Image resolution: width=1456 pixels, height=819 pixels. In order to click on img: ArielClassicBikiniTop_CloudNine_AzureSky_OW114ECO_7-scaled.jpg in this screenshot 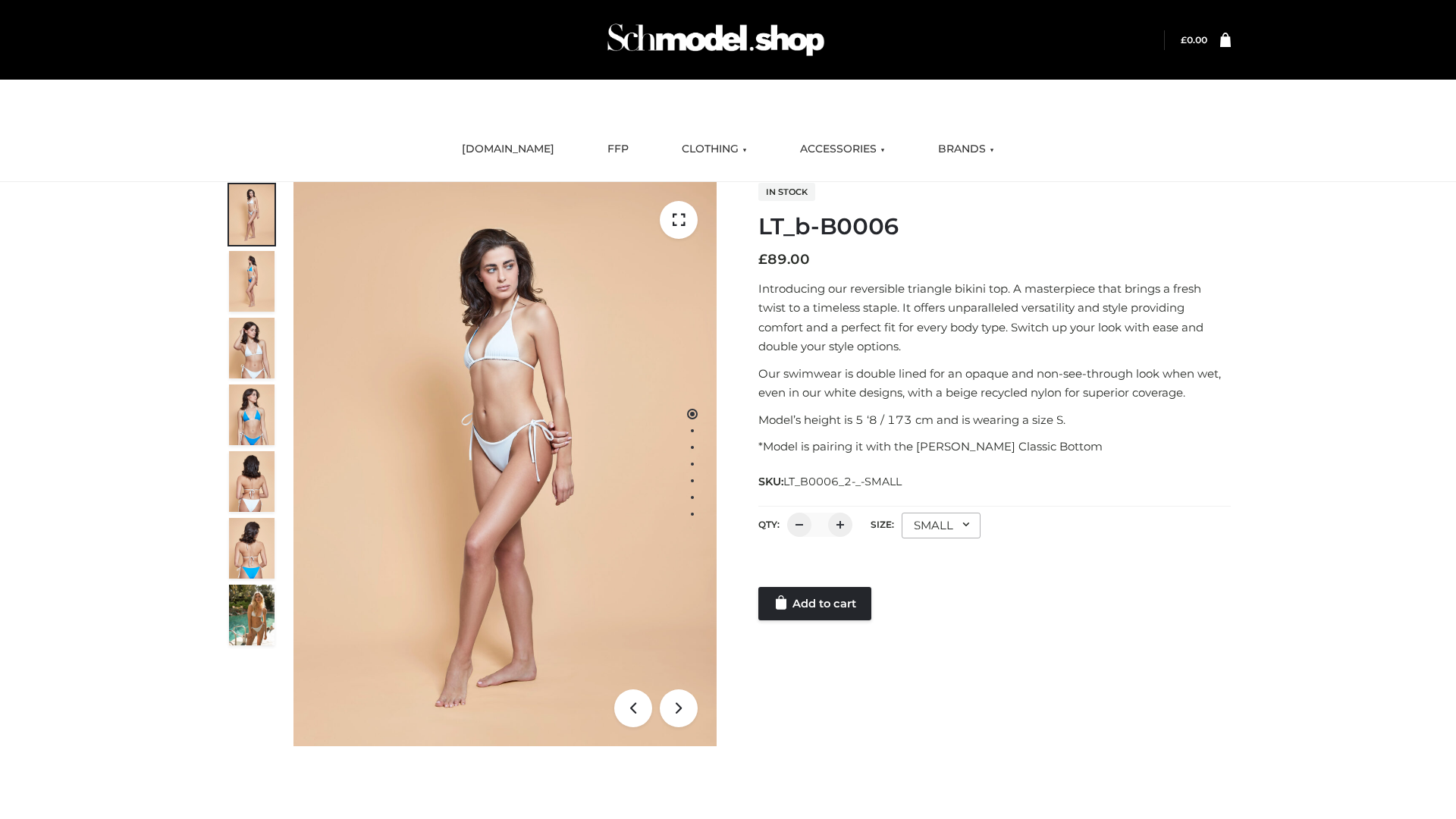, I will do `click(252, 481)`.